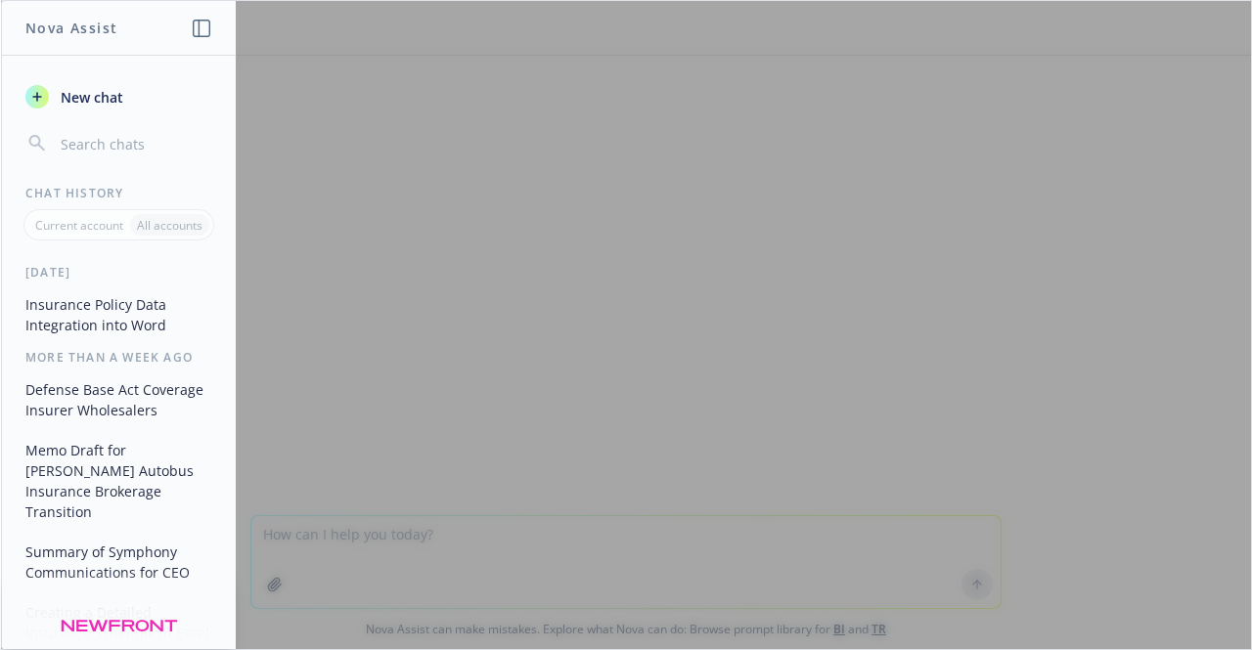  What do you see at coordinates (118, 97) in the screenshot?
I see `button: New chat` at bounding box center [118, 97].